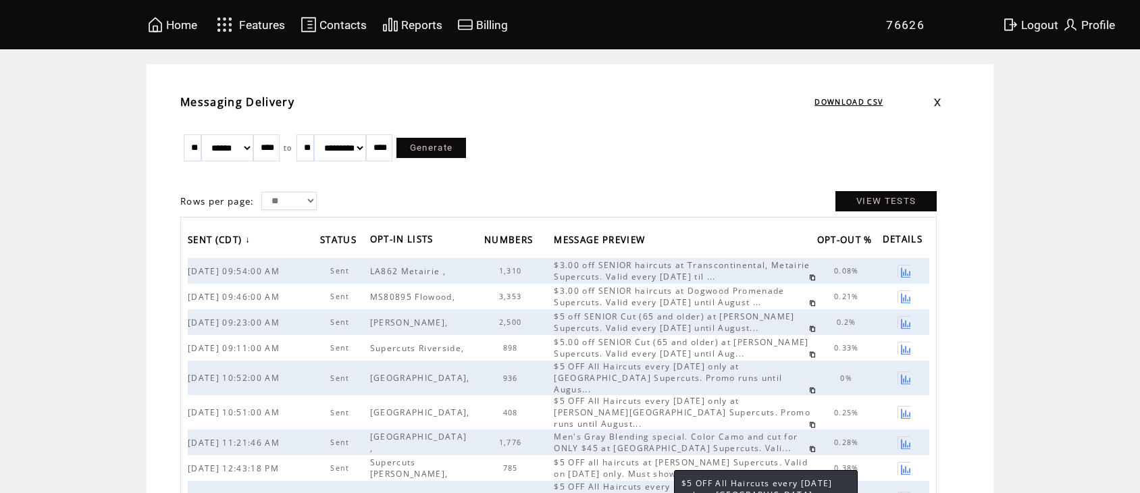 Image resolution: width=1140 pixels, height=493 pixels. Describe the element at coordinates (848, 348) in the screenshot. I see `span: 0.33%` at that location.